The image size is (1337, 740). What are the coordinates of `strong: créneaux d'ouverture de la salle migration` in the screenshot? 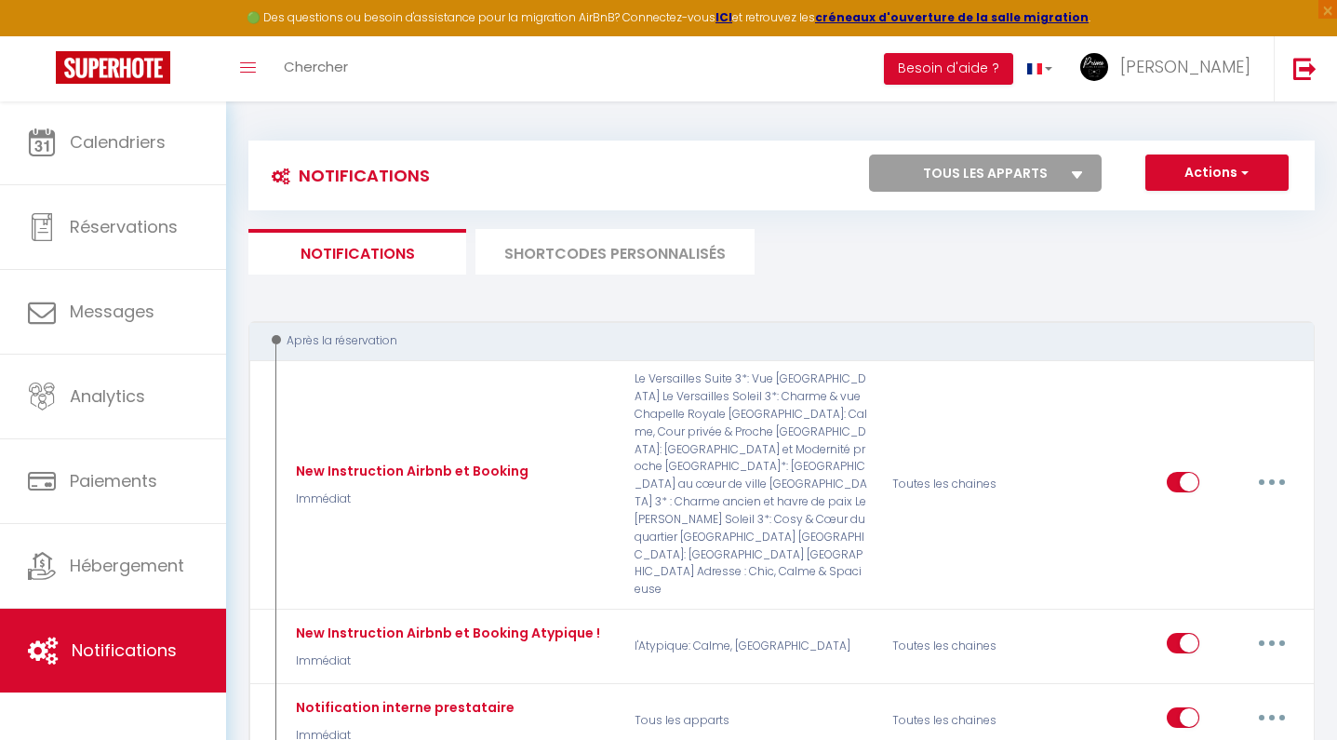 It's located at (952, 17).